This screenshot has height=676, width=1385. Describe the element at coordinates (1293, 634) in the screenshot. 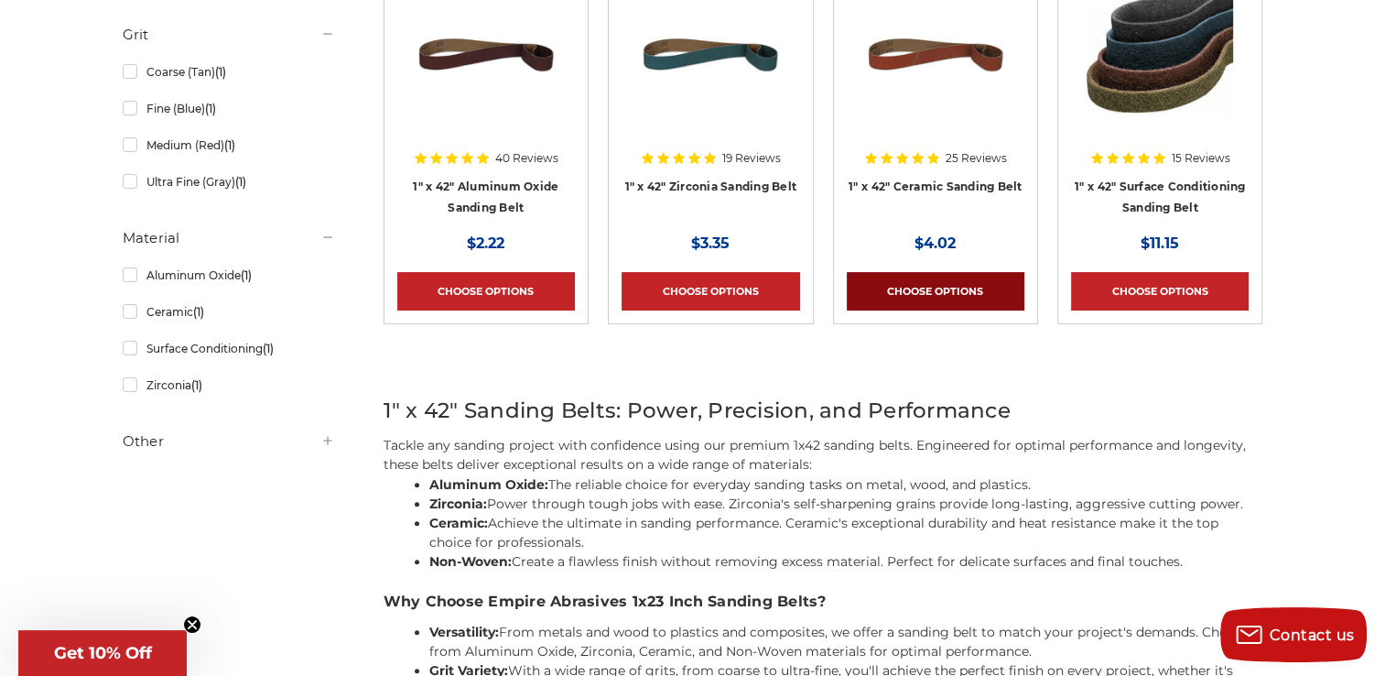

I see `button: Contact us` at that location.